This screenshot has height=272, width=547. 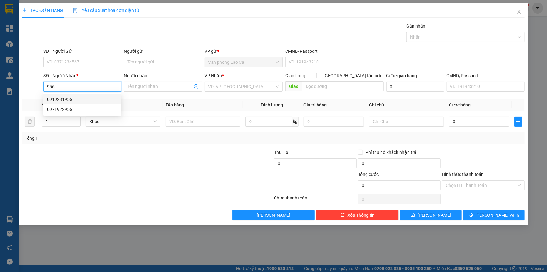 I want to click on span: SL, so click(x=45, y=105).